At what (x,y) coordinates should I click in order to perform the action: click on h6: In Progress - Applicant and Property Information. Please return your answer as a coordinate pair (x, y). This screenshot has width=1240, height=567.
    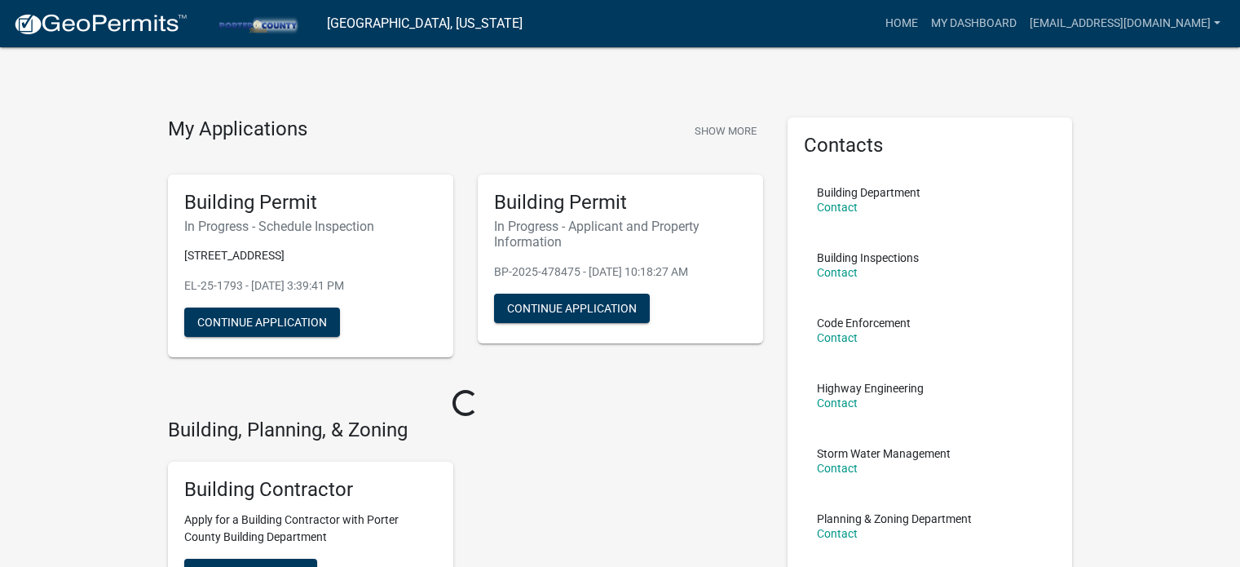
    Looking at the image, I should click on (621, 234).